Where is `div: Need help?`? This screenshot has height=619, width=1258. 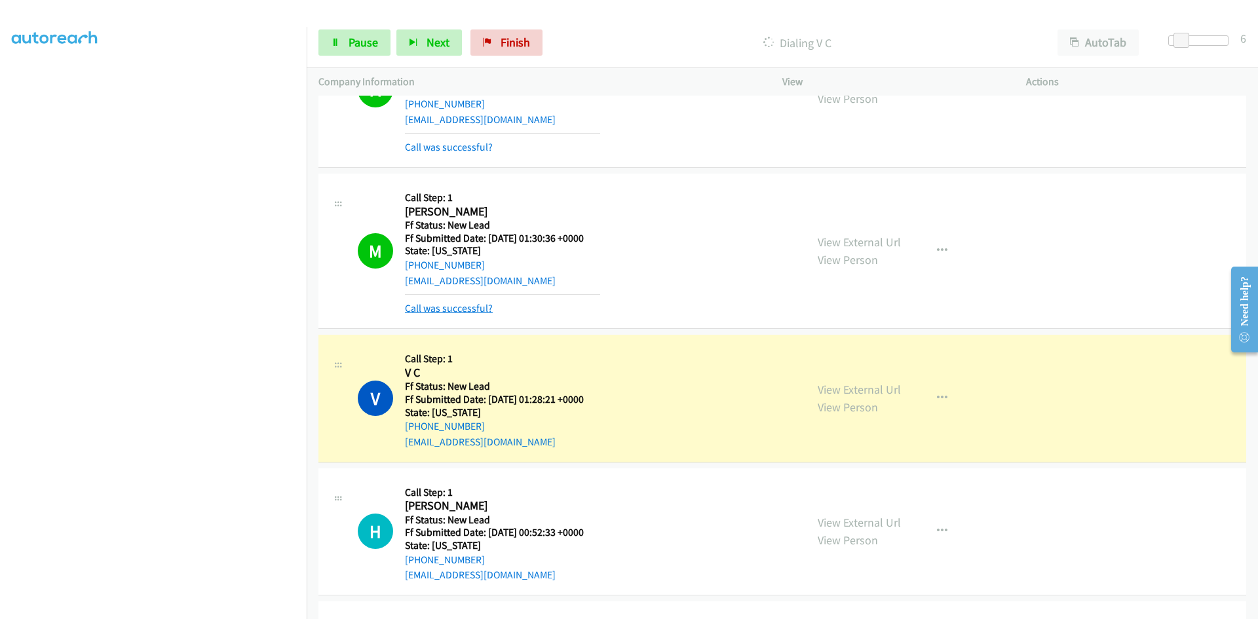
div: Need help? is located at coordinates (24, 44).